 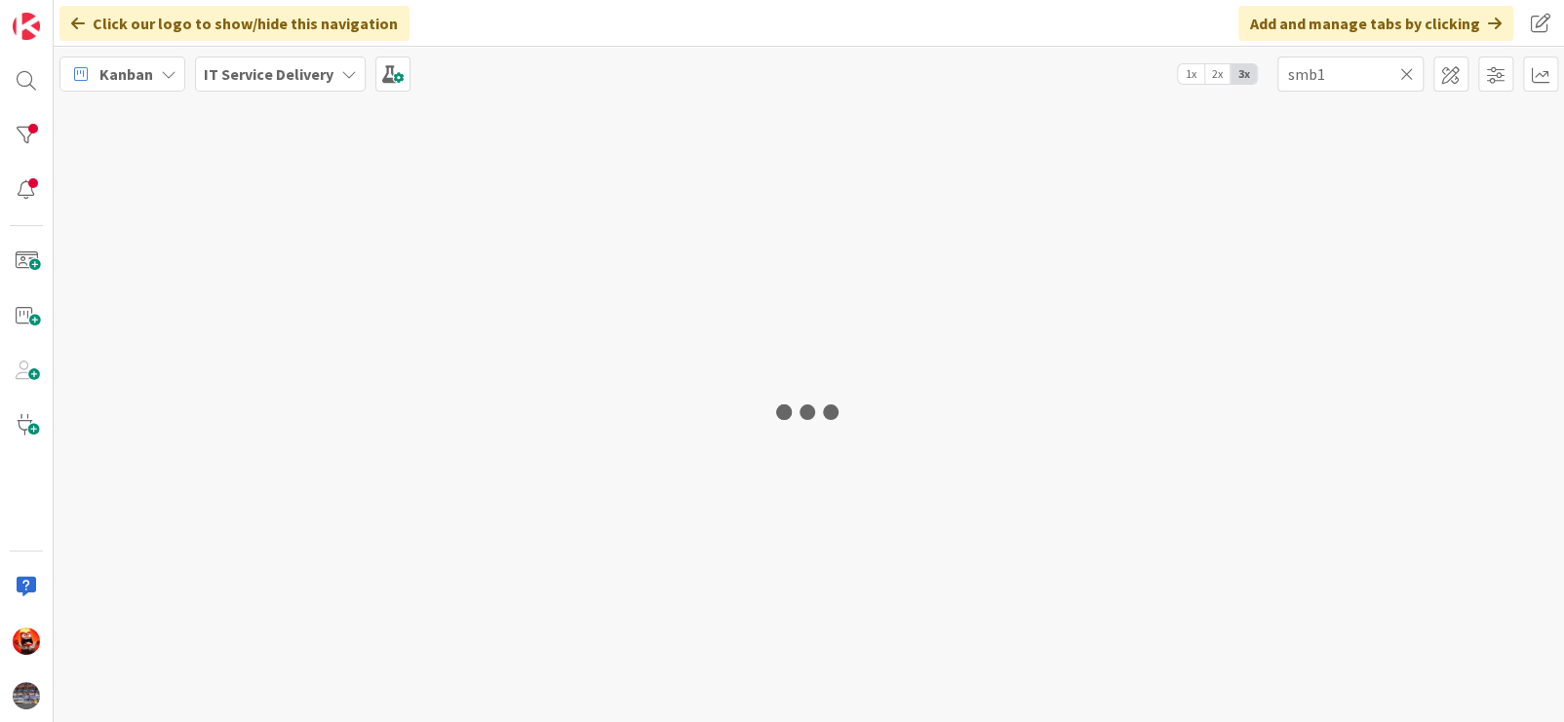 What do you see at coordinates (1243, 74) in the screenshot?
I see `span: 3x` at bounding box center [1243, 74].